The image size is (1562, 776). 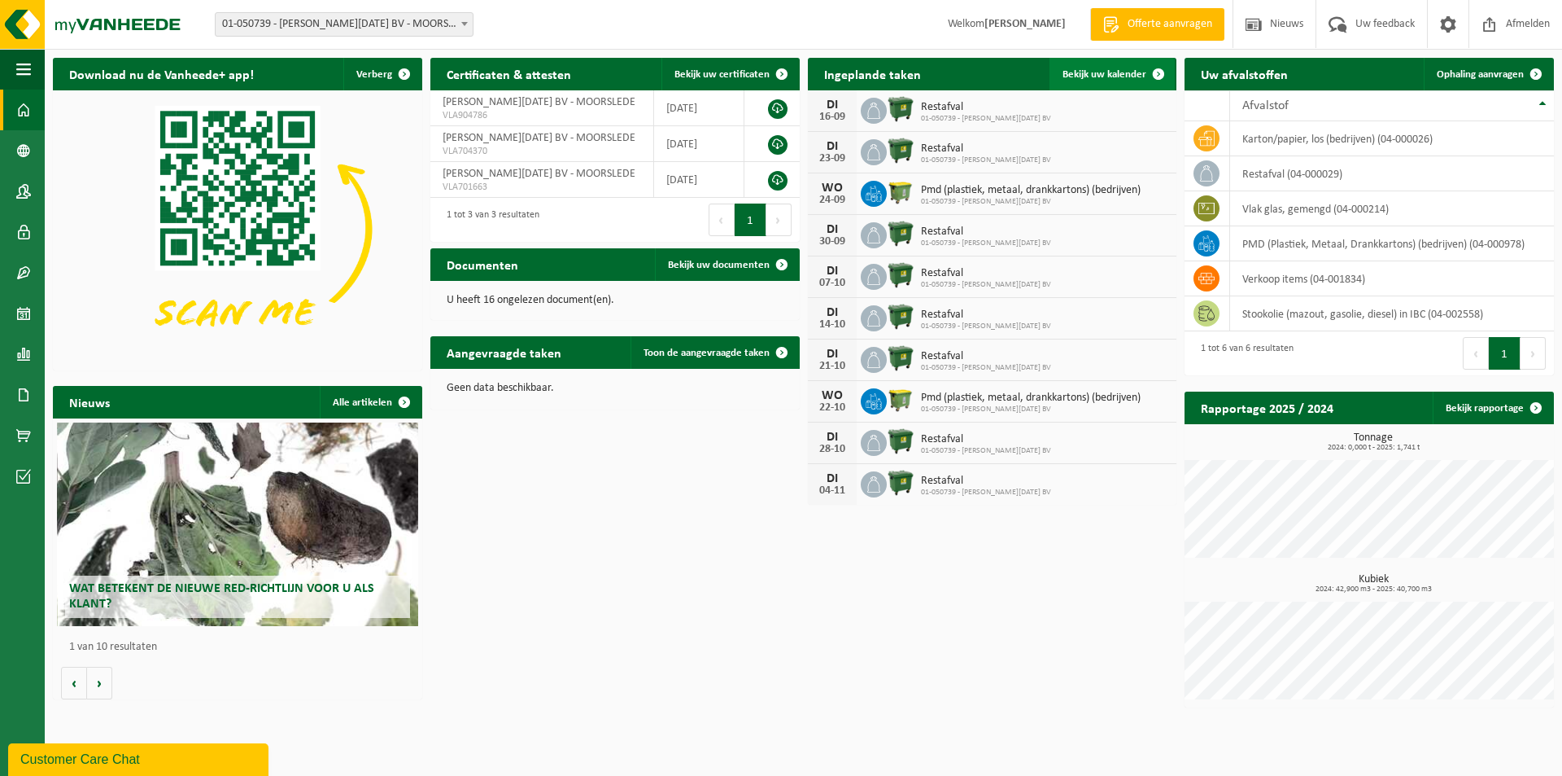 I want to click on td: PMD (Plastiek, Metaal, Drankkartons) (bedrijven) (04-000978), so click(x=1392, y=243).